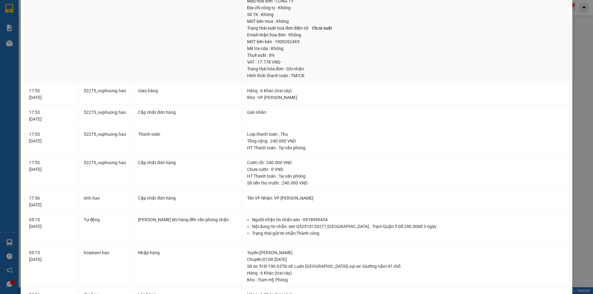 This screenshot has width=593, height=294. I want to click on td: tinh.hao, so click(106, 202).